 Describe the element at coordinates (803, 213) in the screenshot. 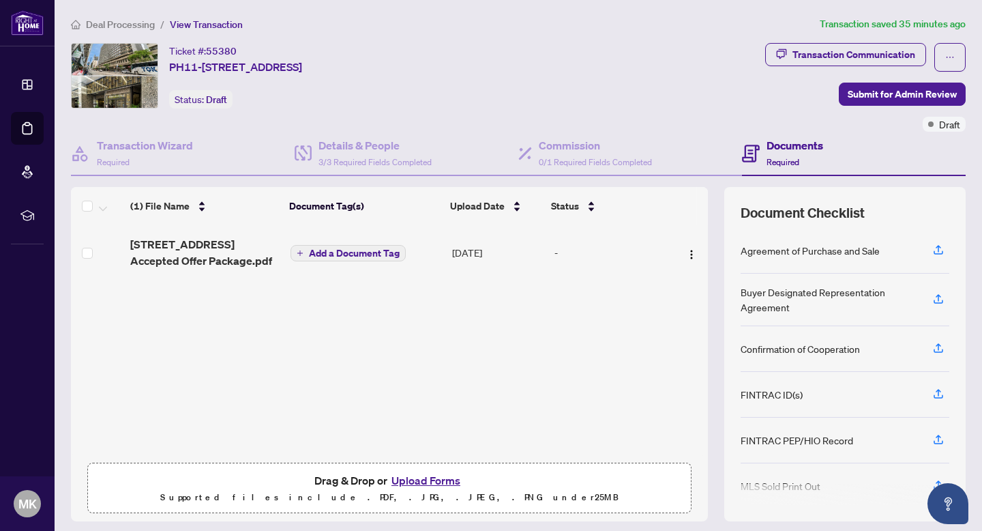

I see `span: Document Checklist` at that location.